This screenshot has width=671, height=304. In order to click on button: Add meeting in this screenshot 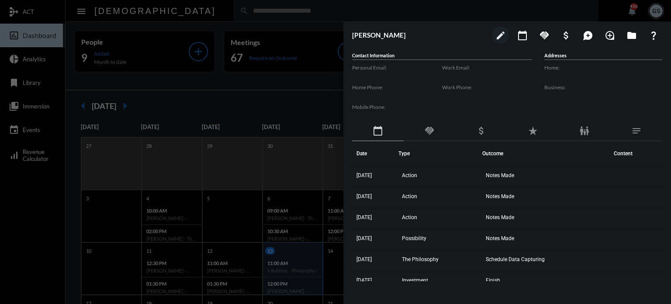, I will do `click(522, 35)`.